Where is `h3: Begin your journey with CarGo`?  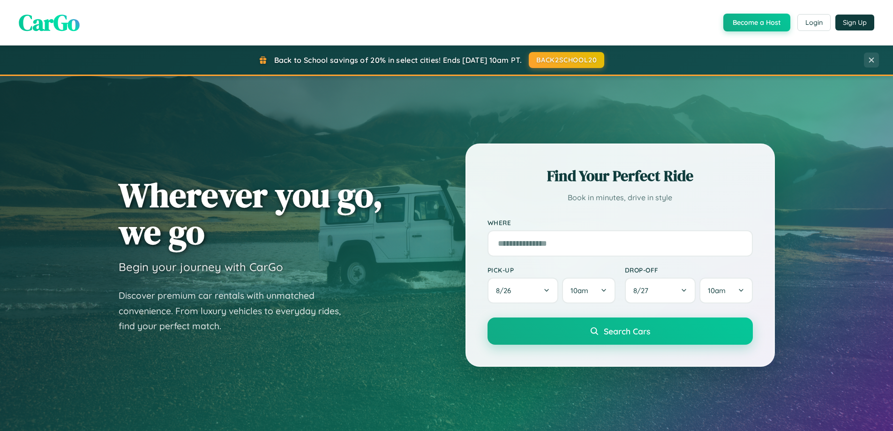
h3: Begin your journey with CarGo is located at coordinates (201, 267).